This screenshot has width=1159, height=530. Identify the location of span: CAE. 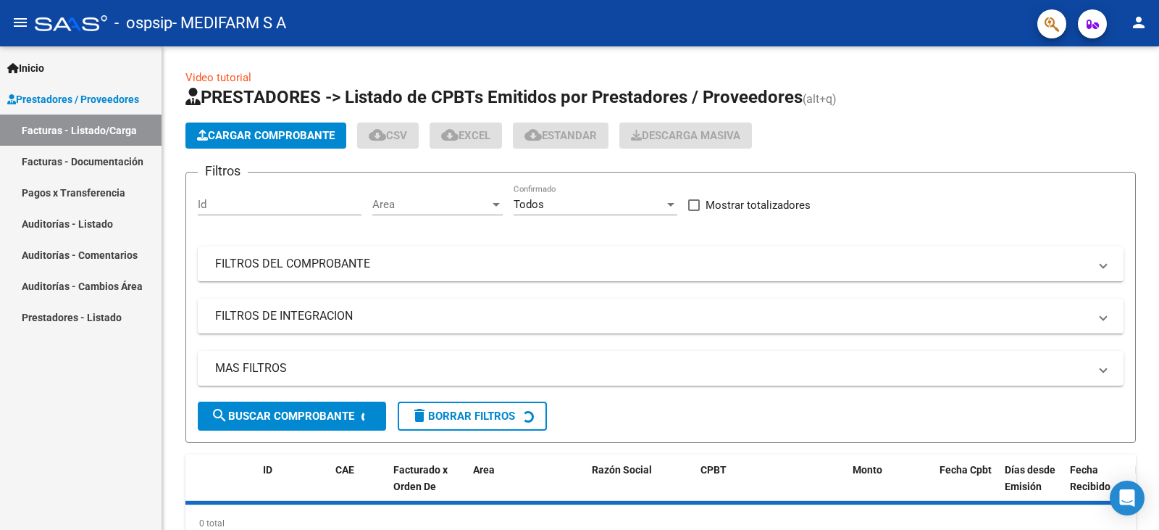
(345, 470).